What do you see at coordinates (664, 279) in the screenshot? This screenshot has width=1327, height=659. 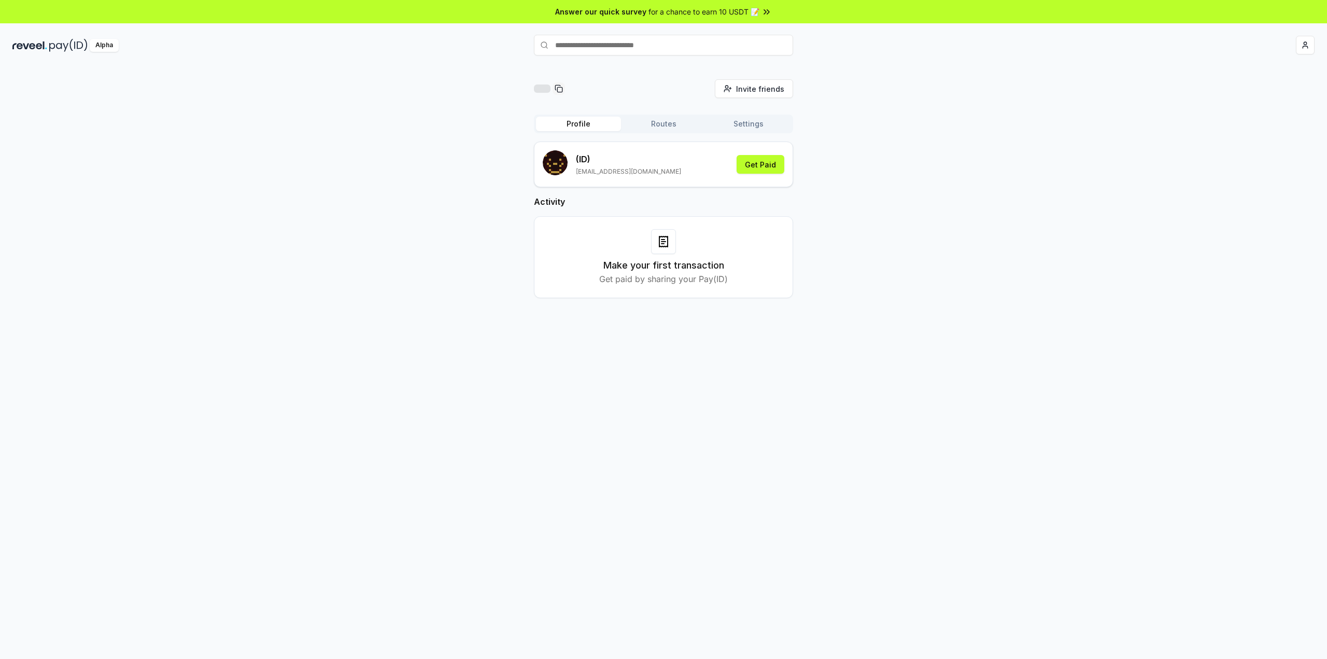 I see `p: Get paid by sharing your Pay(ID)` at bounding box center [664, 279].